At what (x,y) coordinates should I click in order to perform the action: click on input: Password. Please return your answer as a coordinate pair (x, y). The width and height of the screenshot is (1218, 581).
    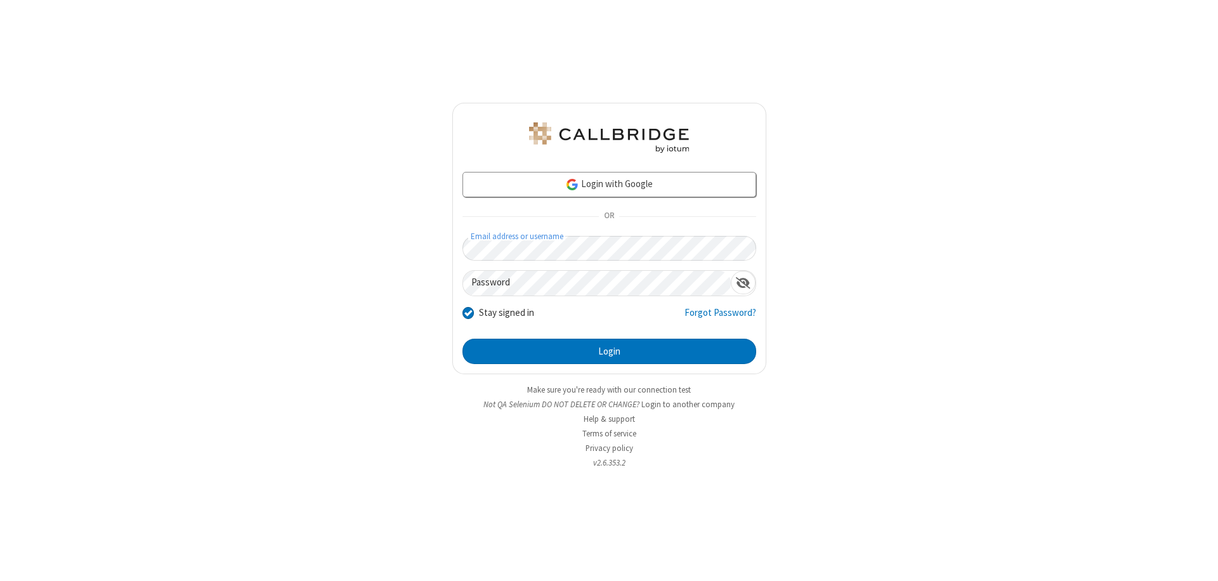
    Looking at the image, I should click on (597, 283).